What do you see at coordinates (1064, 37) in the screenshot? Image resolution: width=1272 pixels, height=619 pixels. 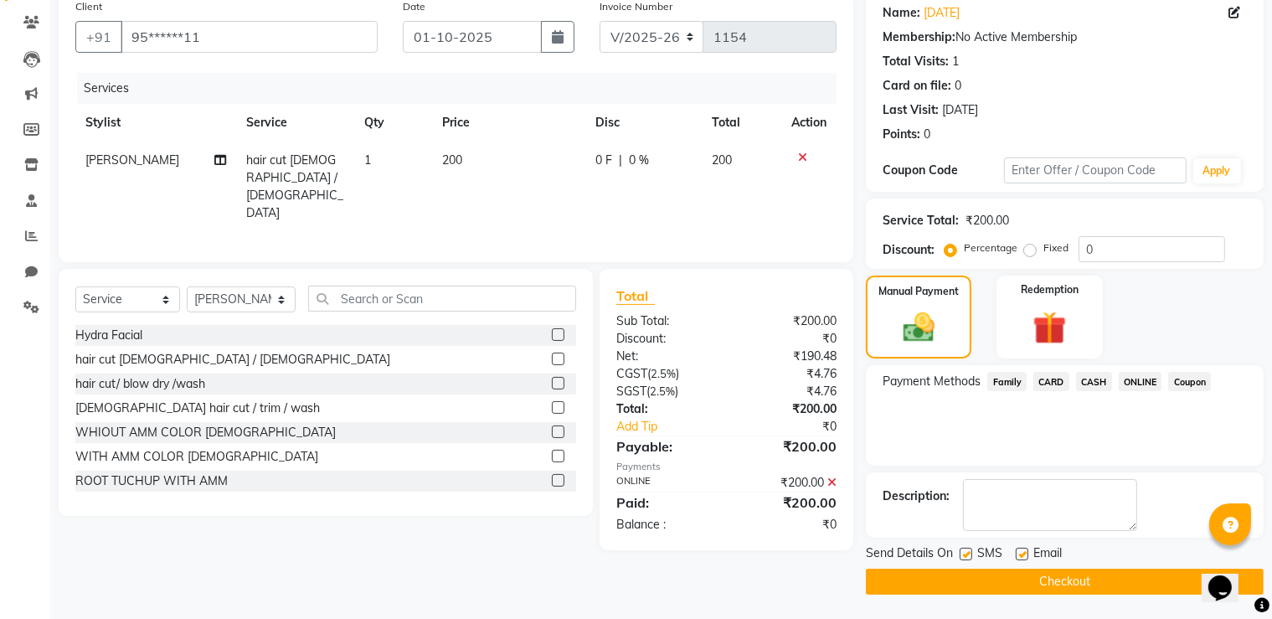 I see `div: No Active Membership` at bounding box center [1064, 37].